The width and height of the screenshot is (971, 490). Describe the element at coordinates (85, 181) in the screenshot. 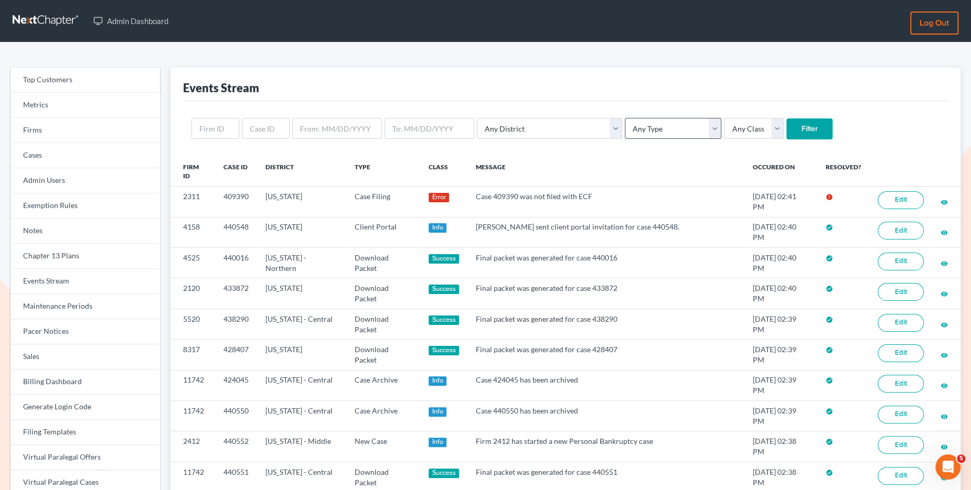

I see `a: Admin Users` at that location.